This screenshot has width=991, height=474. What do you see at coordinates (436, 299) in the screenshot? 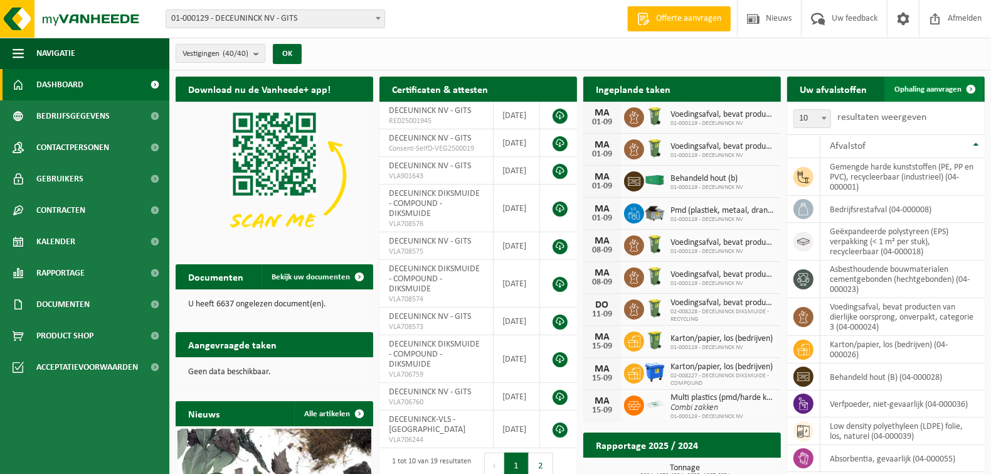
I see `span: VLA708574` at bounding box center [436, 299].